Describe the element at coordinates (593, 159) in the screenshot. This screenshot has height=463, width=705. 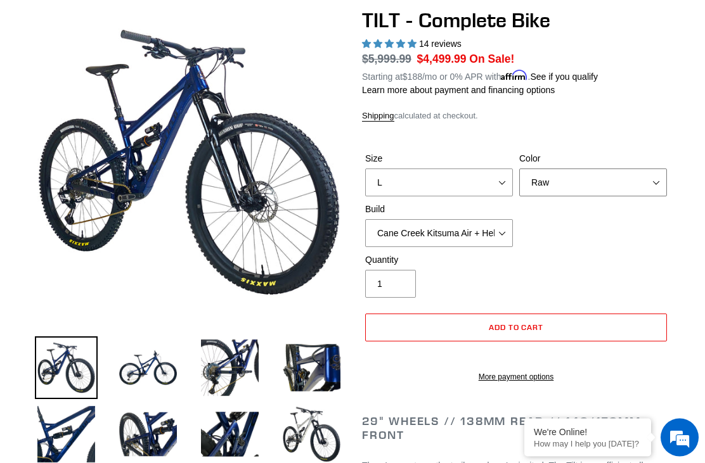
I see `label: Color` at that location.